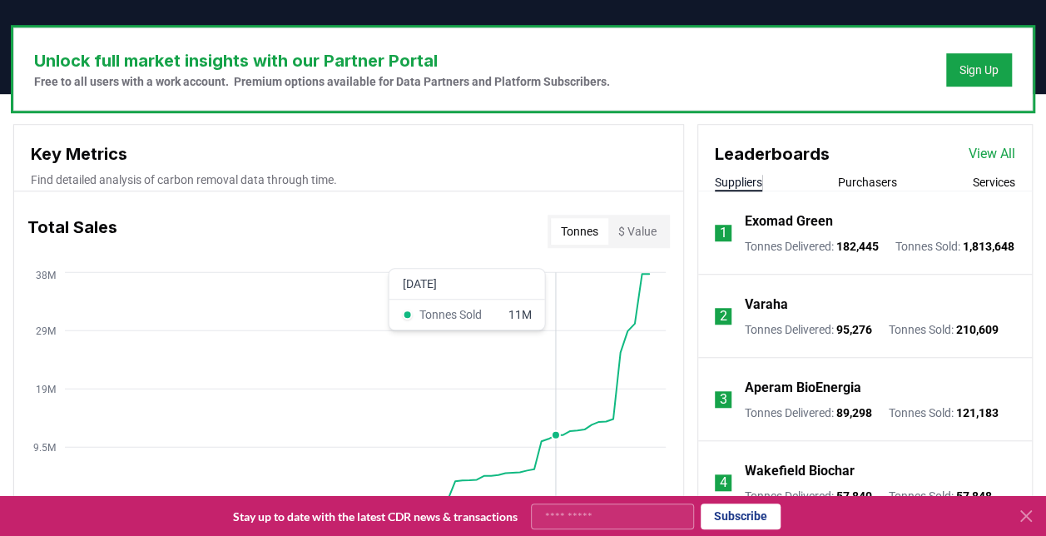 The height and width of the screenshot is (536, 1046). Describe the element at coordinates (738, 182) in the screenshot. I see `button: Suppliers` at that location.